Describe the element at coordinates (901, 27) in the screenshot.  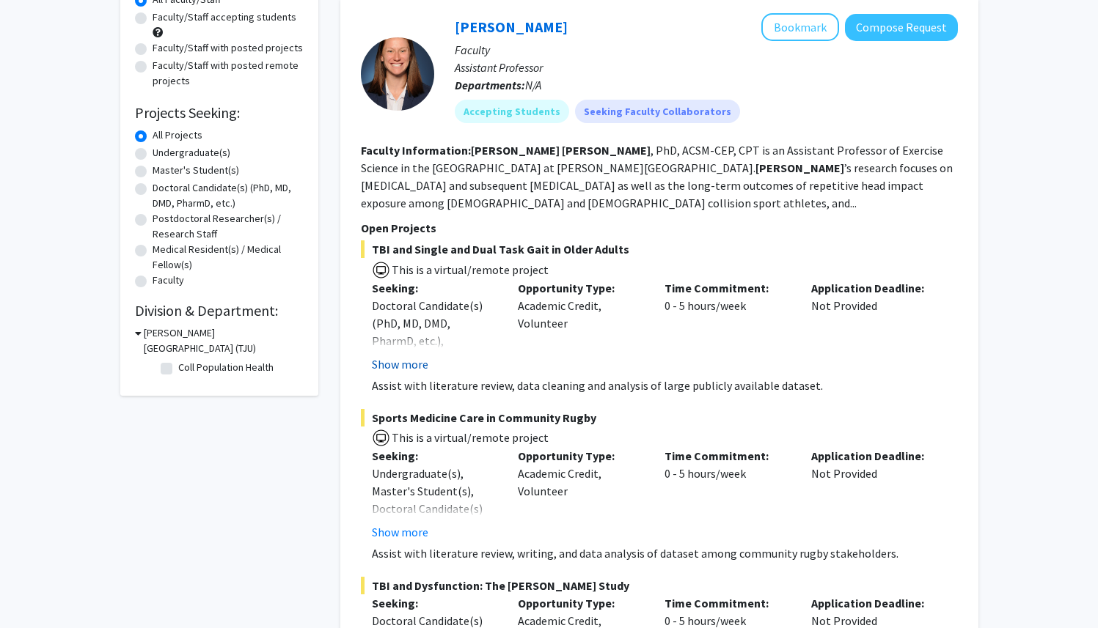
I see `button: Compose Request to Katie Hunzinger` at that location.